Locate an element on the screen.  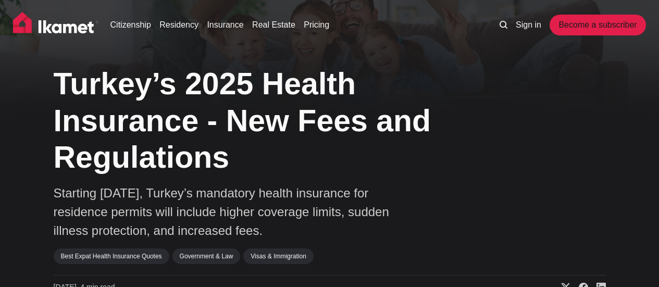
a: Residency is located at coordinates (179, 25).